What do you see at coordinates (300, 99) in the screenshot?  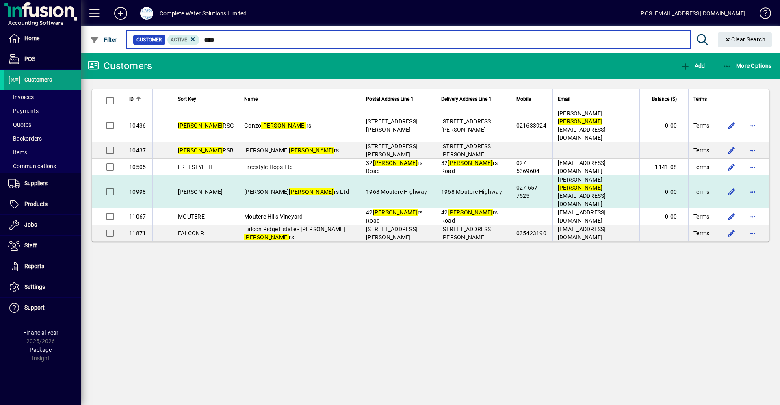 I see `div: Name` at bounding box center [300, 99].